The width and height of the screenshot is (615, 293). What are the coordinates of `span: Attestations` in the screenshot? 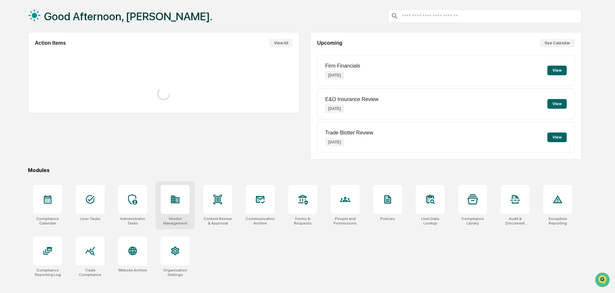 It's located at (66, 135).